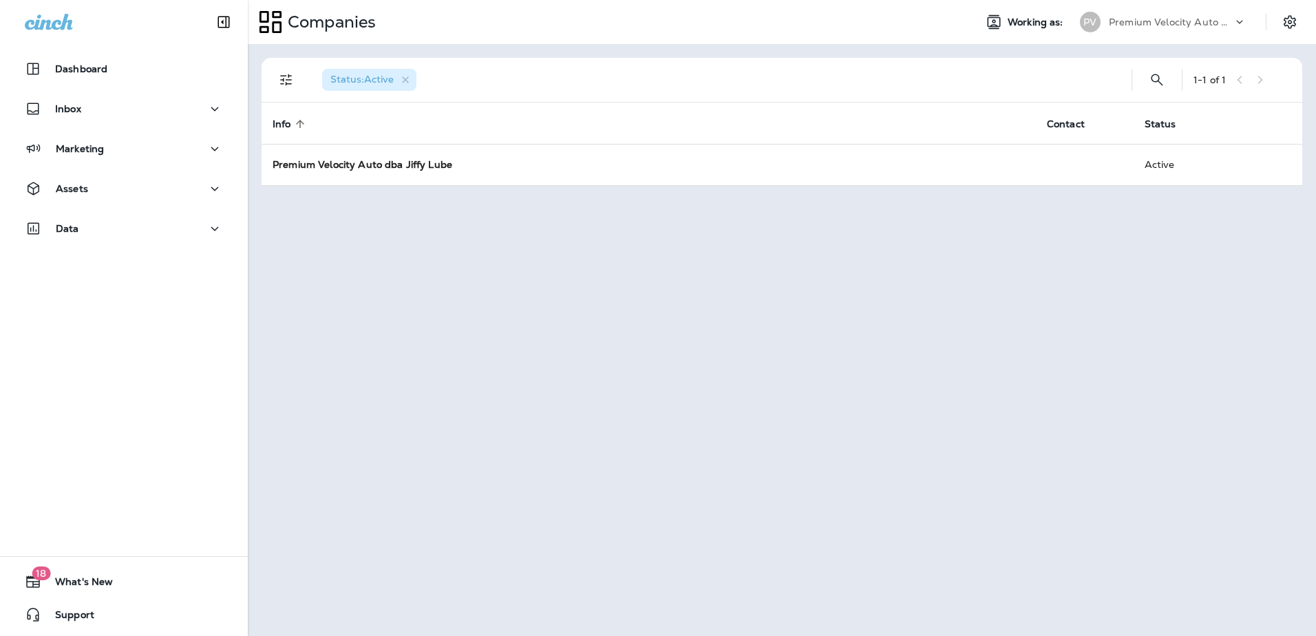  What do you see at coordinates (1210, 80) in the screenshot?
I see `div: 1 - 1 of 1` at bounding box center [1210, 80].